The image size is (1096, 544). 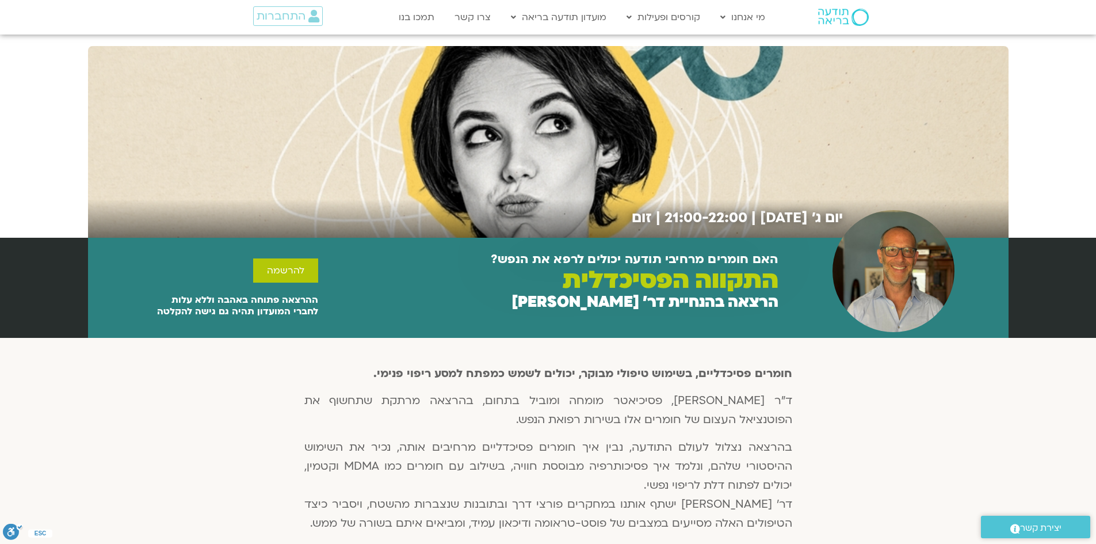 I want to click on a: מועדון תודעה בריאה, so click(x=559, y=17).